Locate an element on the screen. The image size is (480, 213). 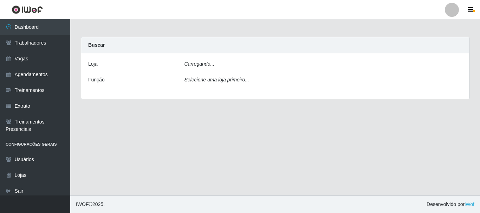
a: iWof is located at coordinates (469, 204).